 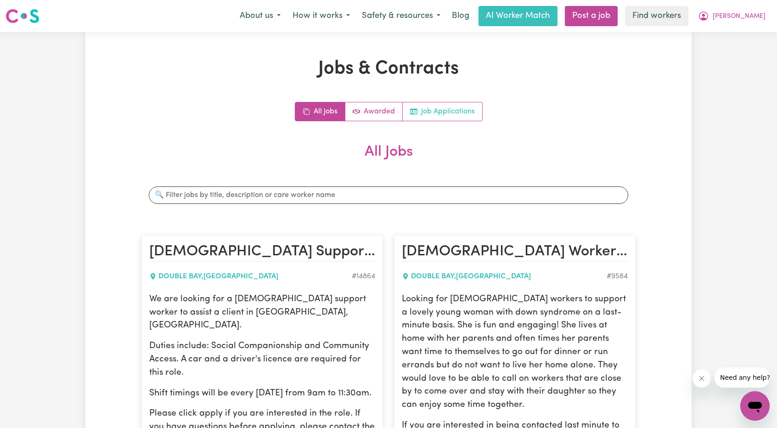 What do you see at coordinates (731, 16) in the screenshot?
I see `button: My Account` at bounding box center [731, 16].